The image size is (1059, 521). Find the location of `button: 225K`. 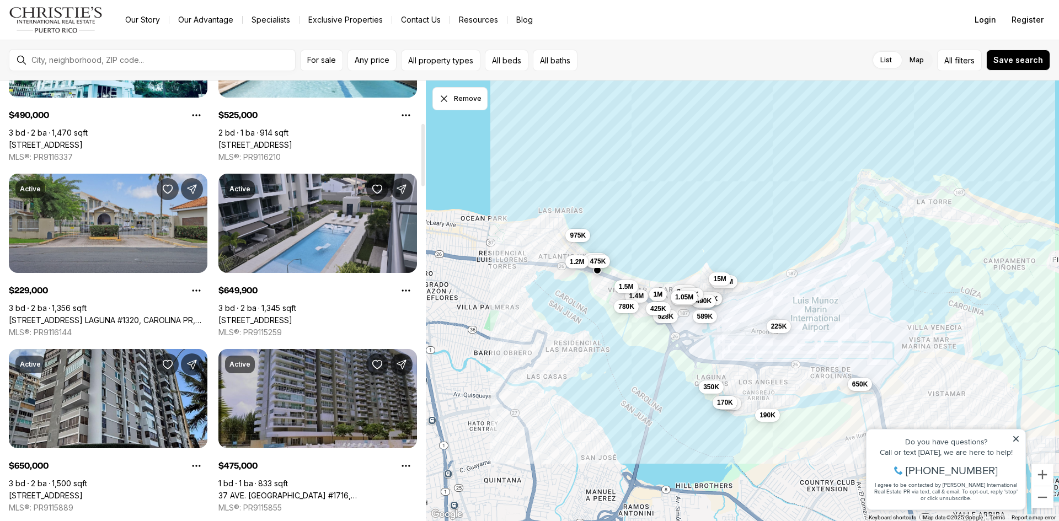

button: 225K is located at coordinates (779, 326).